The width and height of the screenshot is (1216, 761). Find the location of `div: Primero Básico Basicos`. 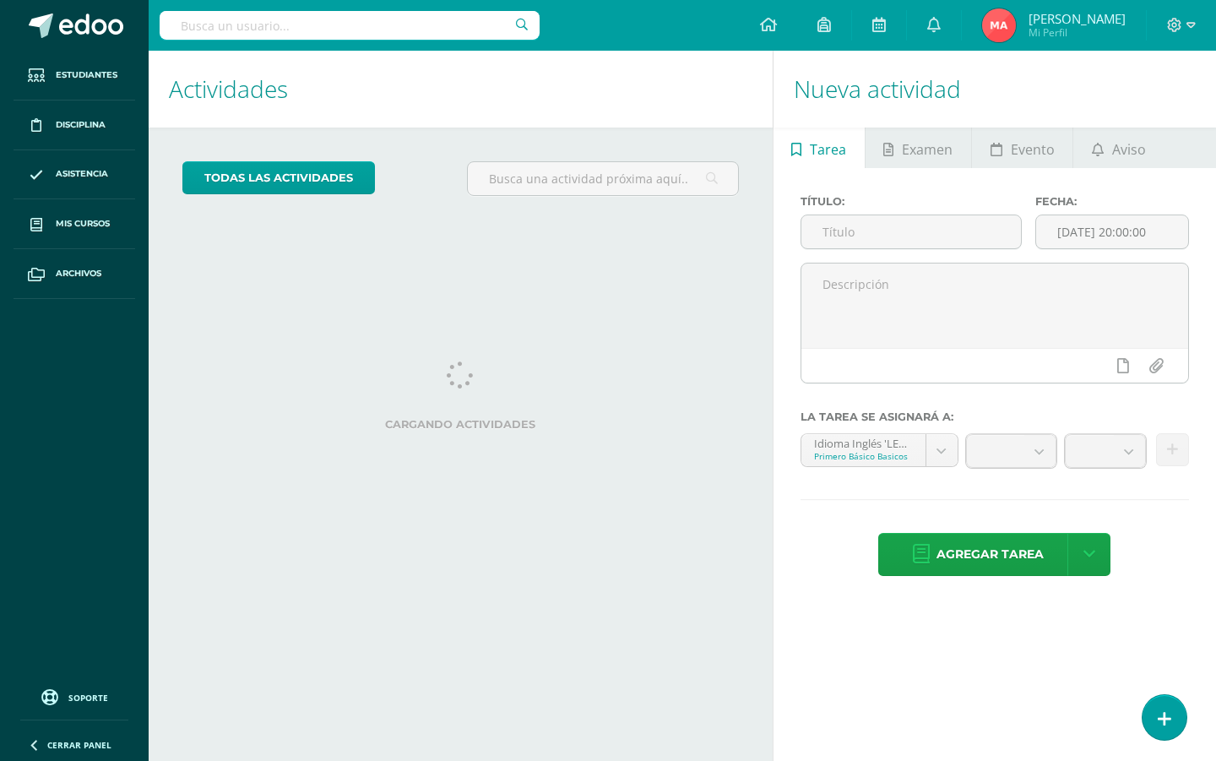

div: Primero Básico Basicos is located at coordinates (863, 456).